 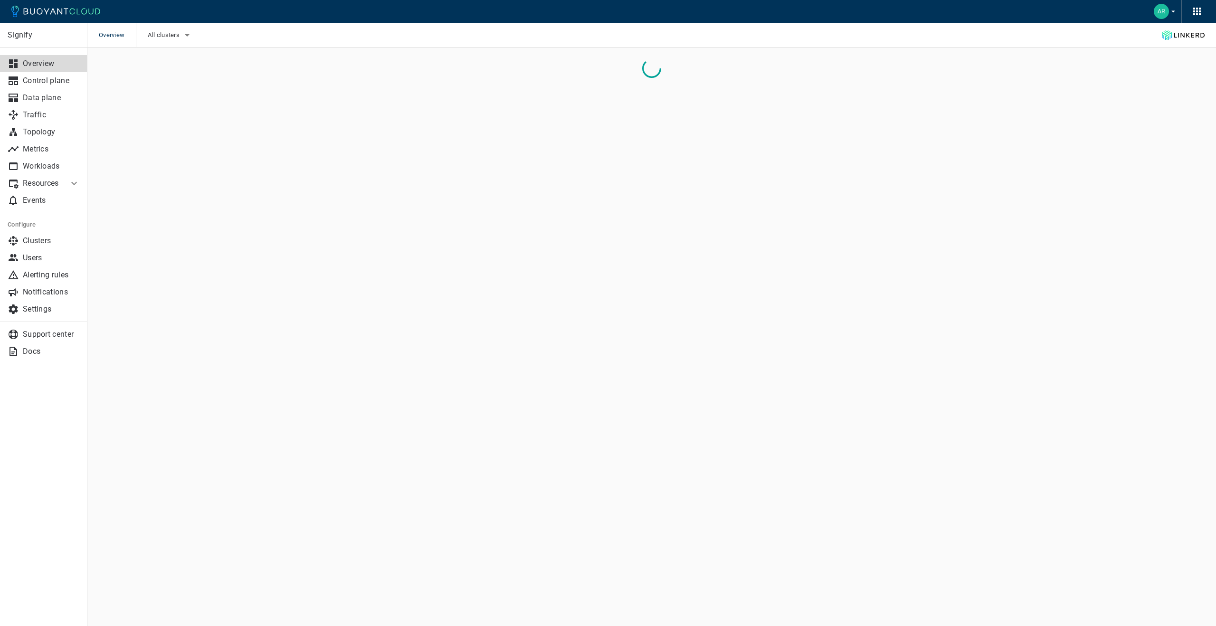 What do you see at coordinates (43, 35) in the screenshot?
I see `p: Signify` at bounding box center [43, 35].